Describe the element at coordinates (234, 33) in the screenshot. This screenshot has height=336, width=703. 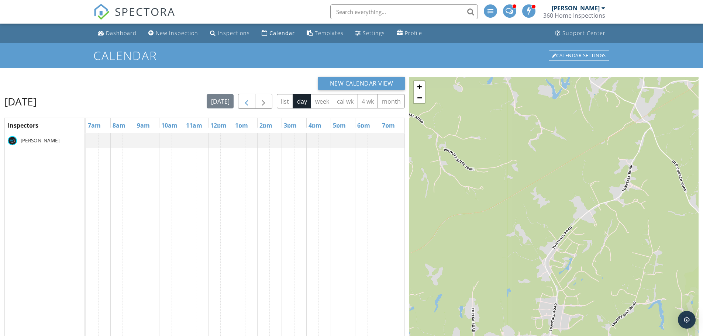
I see `div: Inspections` at that location.